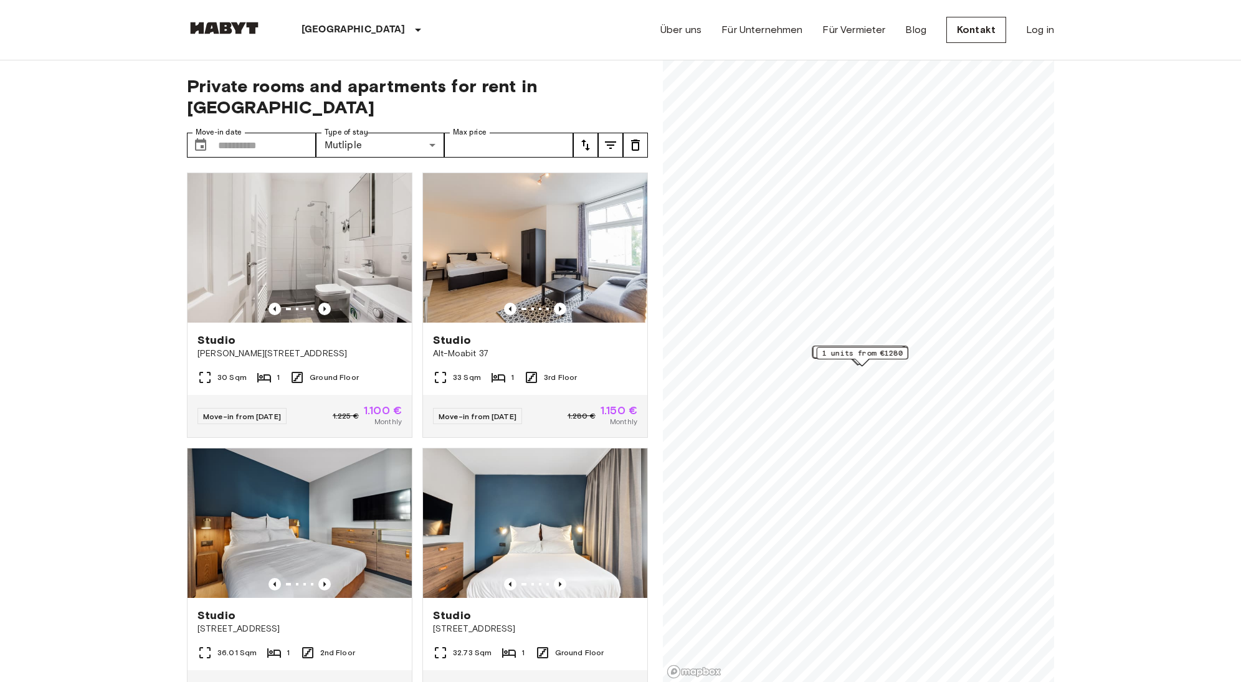  I want to click on img: Marketing picture of unit DE-01-087-003-01H, so click(535, 248).